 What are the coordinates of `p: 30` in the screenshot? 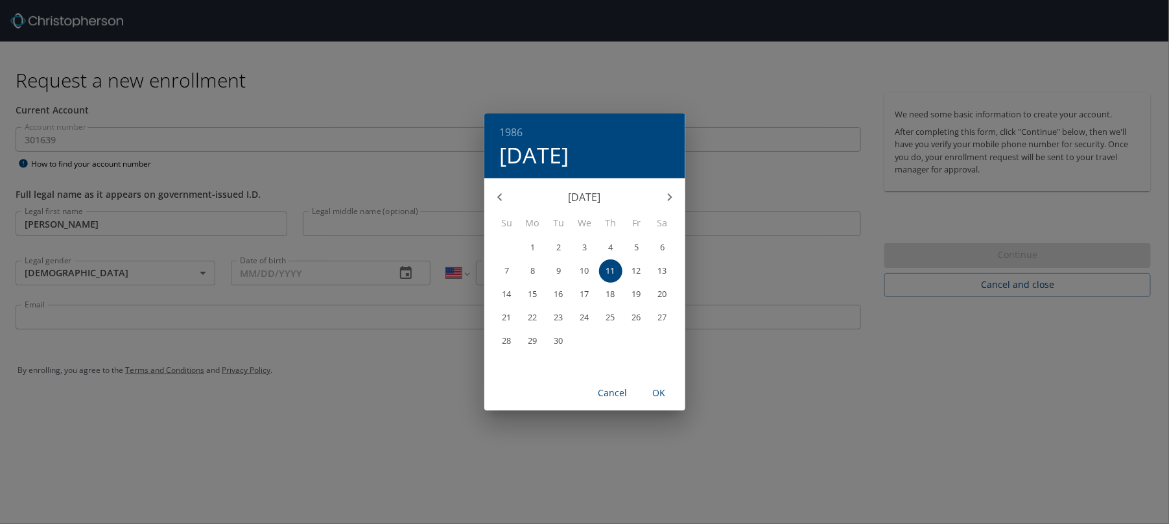 It's located at (559, 340).